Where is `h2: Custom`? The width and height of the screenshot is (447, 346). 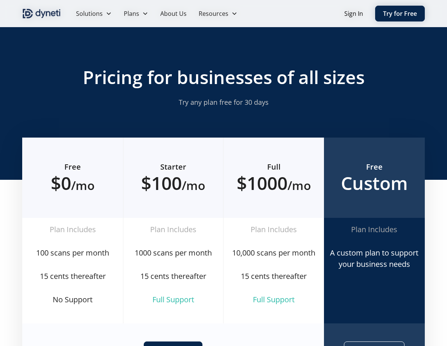
h2: Custom is located at coordinates (374, 183).